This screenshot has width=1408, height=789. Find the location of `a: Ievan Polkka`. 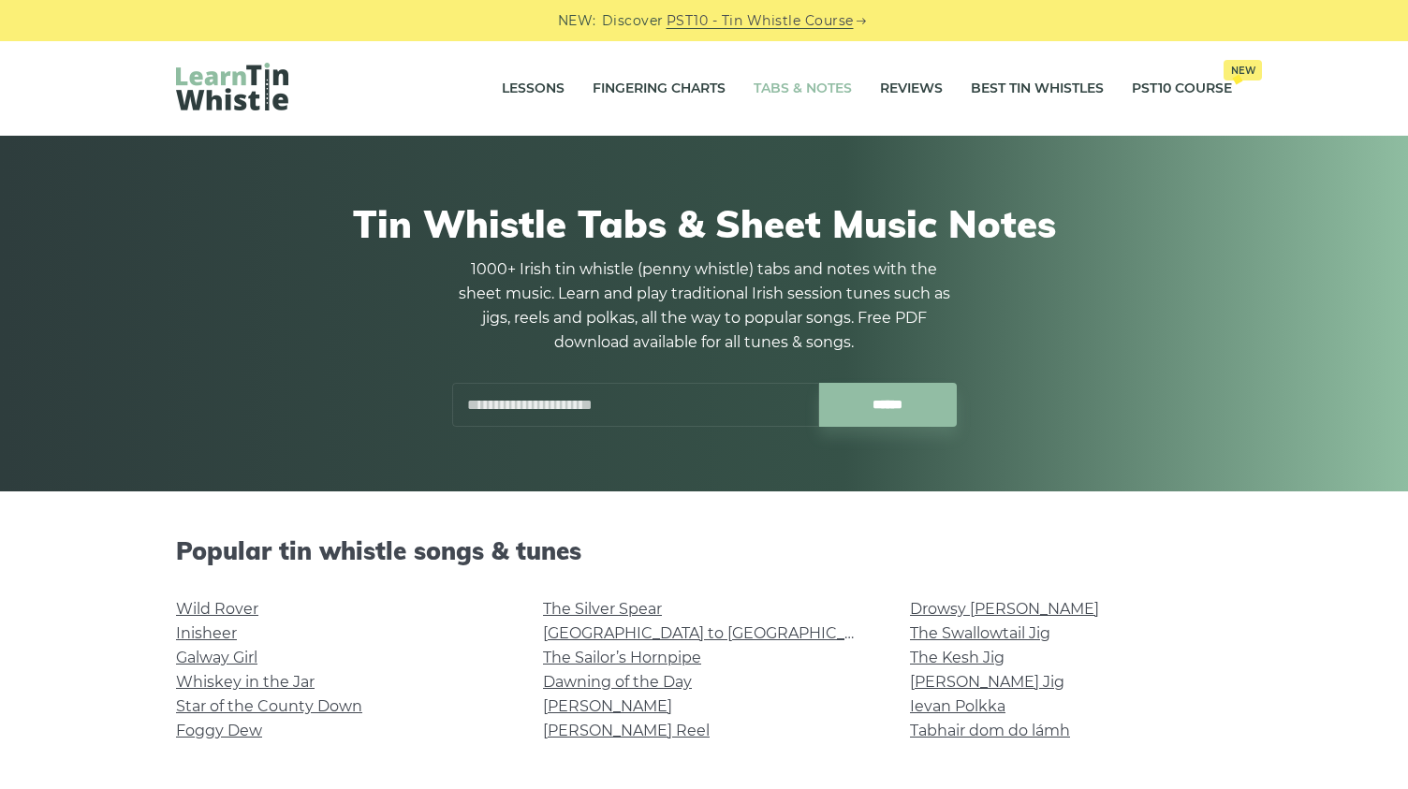

a: Ievan Polkka is located at coordinates (958, 706).